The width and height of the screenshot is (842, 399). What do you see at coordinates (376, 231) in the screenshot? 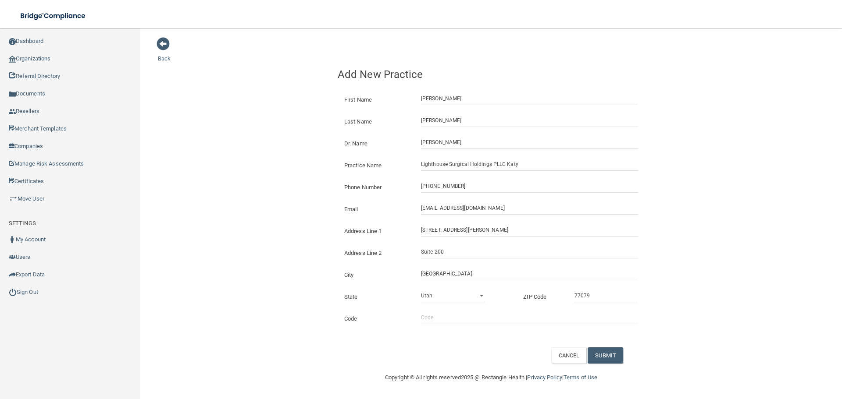
I see `label: Address Line 1` at bounding box center [376, 231].